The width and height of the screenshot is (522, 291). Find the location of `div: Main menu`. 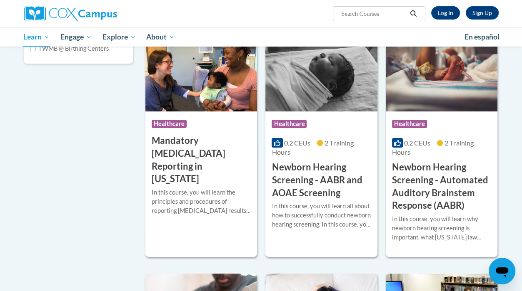

div: Main menu is located at coordinates (261, 37).